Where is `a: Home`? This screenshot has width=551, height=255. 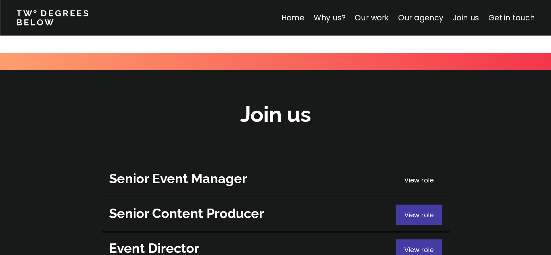
a: Home is located at coordinates (292, 17).